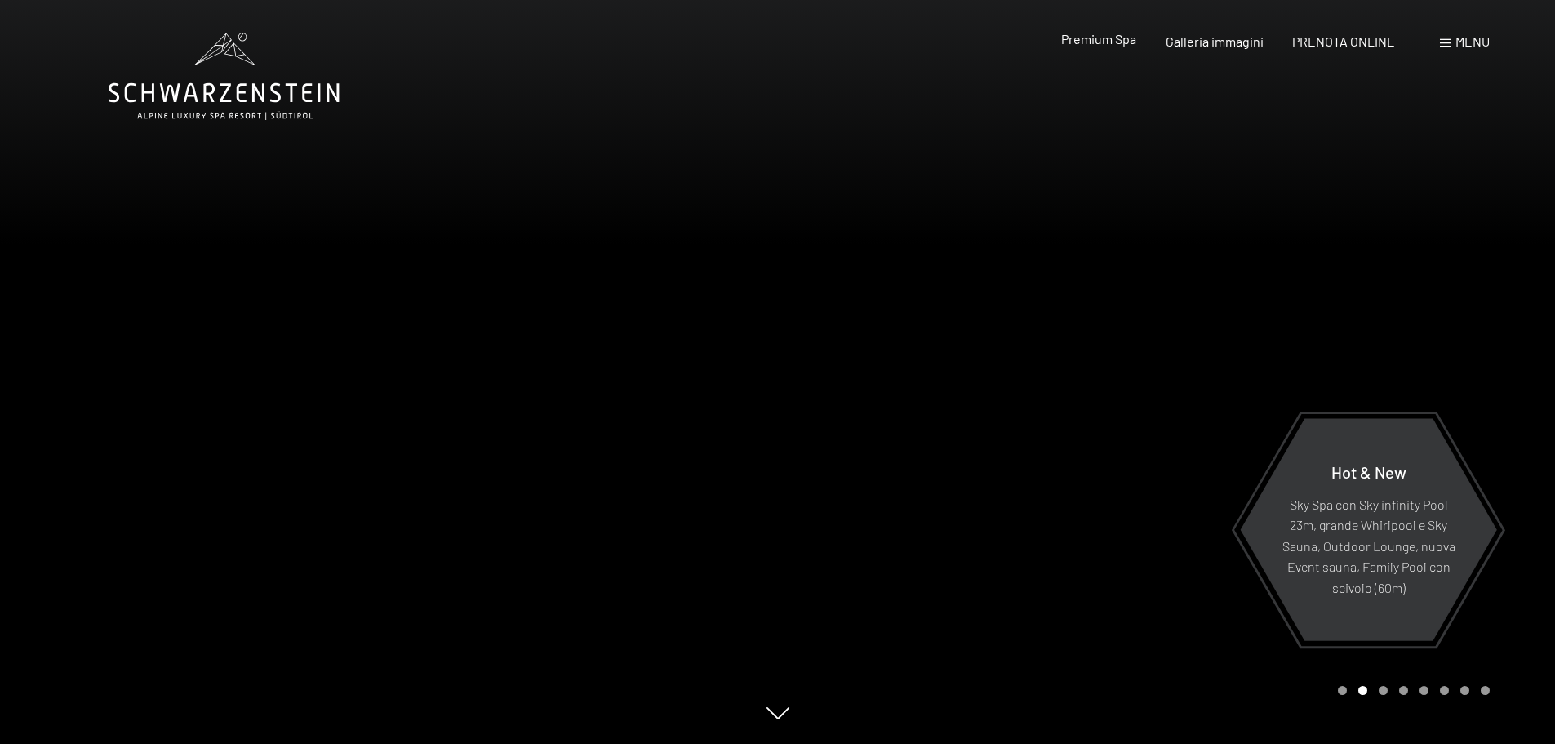 This screenshot has width=1555, height=744. What do you see at coordinates (1344, 41) in the screenshot?
I see `span: PRENOTA ONLINE` at bounding box center [1344, 41].